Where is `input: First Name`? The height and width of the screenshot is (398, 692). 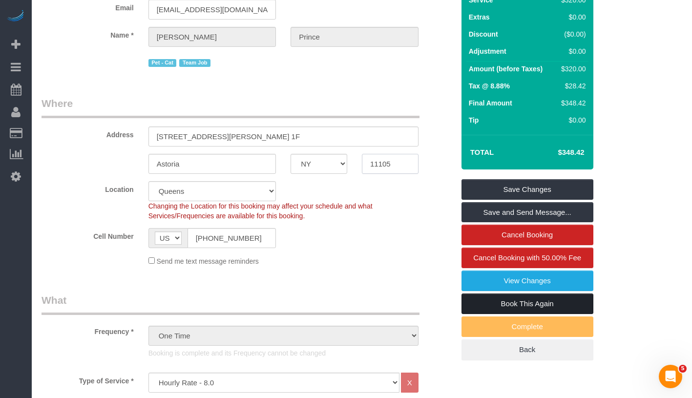 input: First Name is located at coordinates (212, 37).